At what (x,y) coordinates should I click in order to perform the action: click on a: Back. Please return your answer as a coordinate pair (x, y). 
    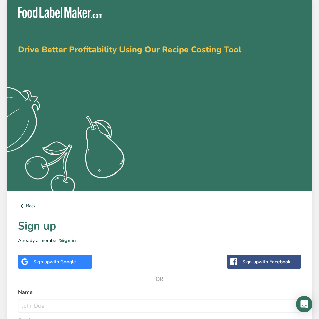
    Looking at the image, I should click on (159, 206).